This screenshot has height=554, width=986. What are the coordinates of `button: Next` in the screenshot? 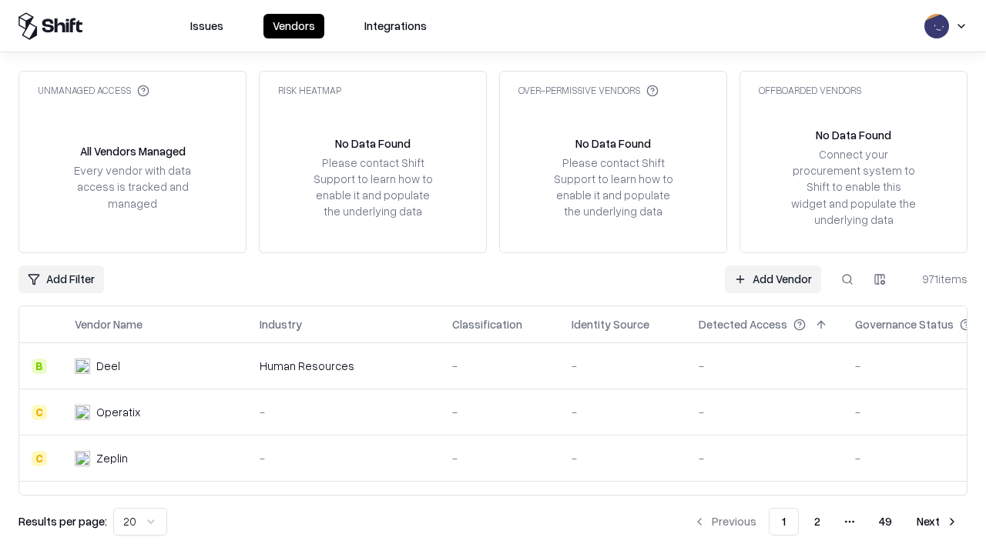 It's located at (937, 522).